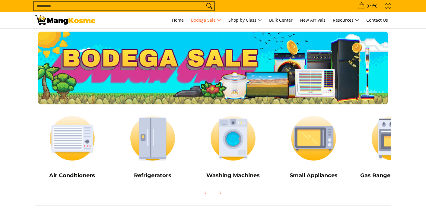 This screenshot has height=210, width=426. Describe the element at coordinates (313, 138) in the screenshot. I see `img: Small Appliances` at that location.